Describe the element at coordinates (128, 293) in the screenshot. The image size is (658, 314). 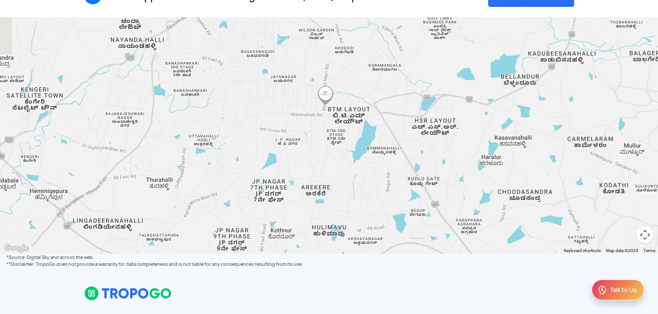
I see `img: logo` at that location.